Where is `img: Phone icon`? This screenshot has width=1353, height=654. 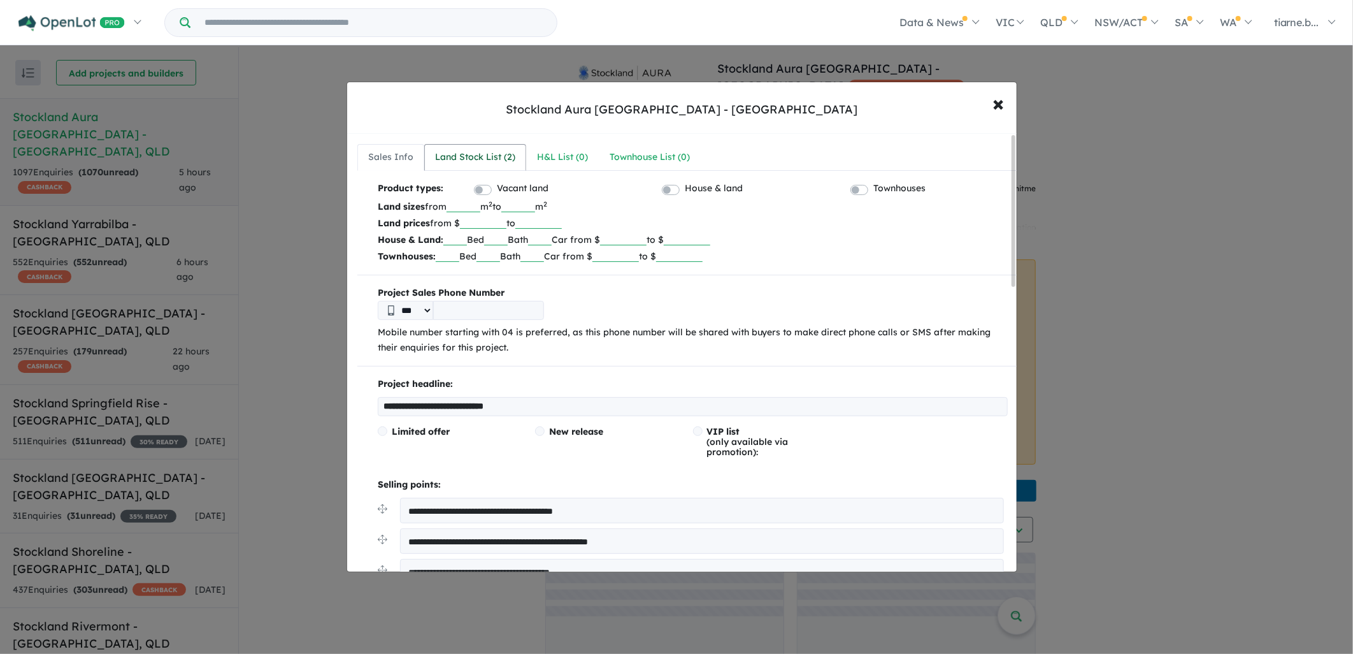 img: Phone icon is located at coordinates (391, 310).